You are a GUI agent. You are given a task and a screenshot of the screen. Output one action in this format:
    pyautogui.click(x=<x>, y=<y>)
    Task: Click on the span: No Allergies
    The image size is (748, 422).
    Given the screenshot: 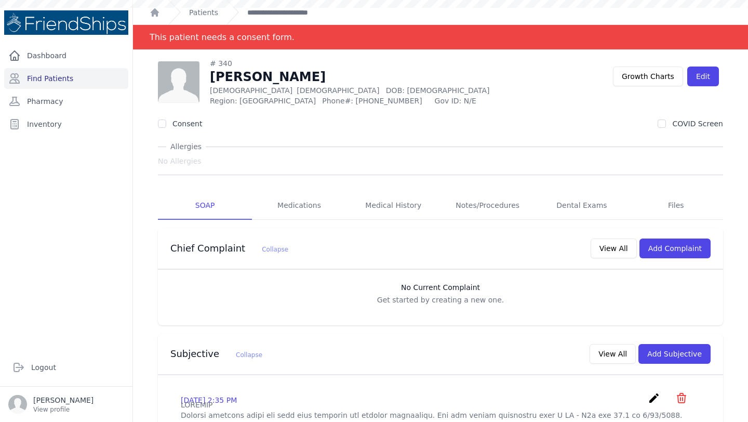 What is the action you would take?
    pyautogui.click(x=180, y=161)
    